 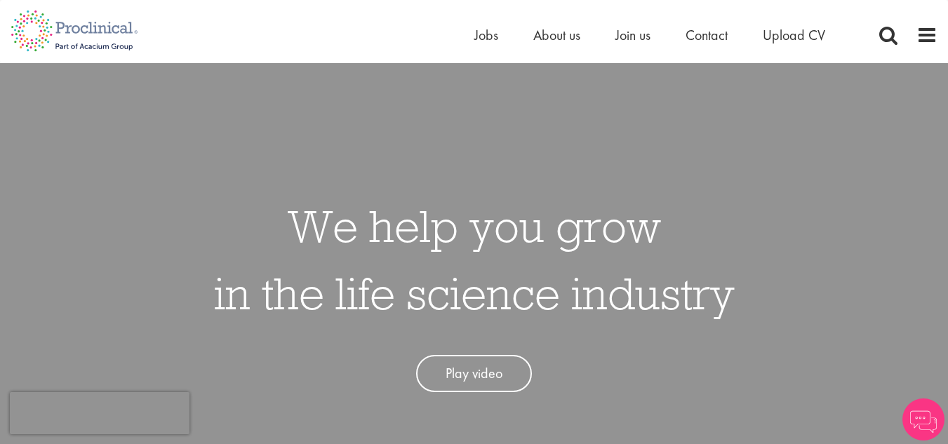 I want to click on a: Join us, so click(x=633, y=35).